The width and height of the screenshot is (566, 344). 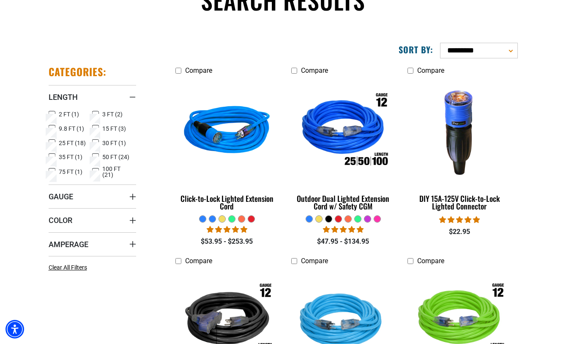 What do you see at coordinates (459, 131) in the screenshot?
I see `img: DIY 15A-125V Click-to-Lock Lighted Connector` at bounding box center [459, 131].